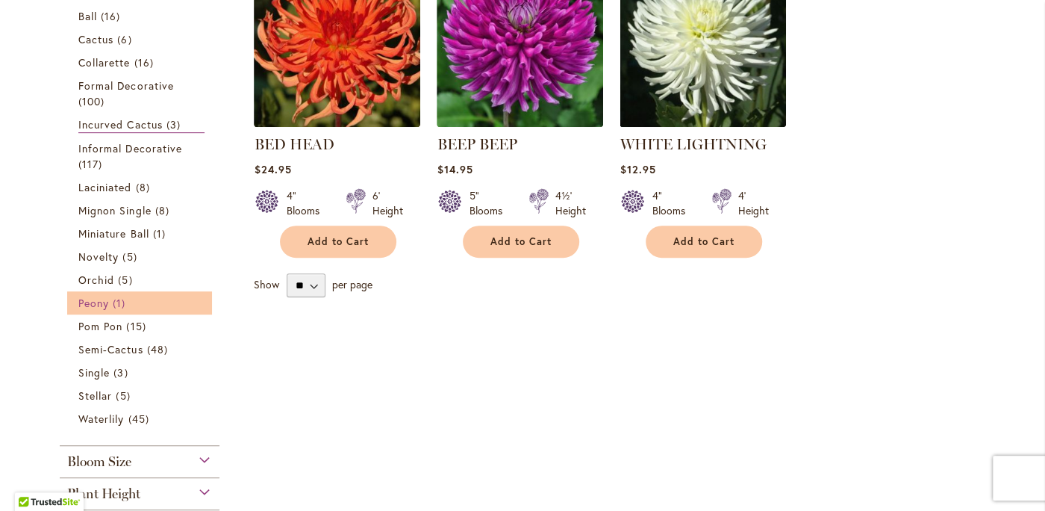  What do you see at coordinates (105, 62) in the screenshot?
I see `span: Collarette` at bounding box center [105, 62].